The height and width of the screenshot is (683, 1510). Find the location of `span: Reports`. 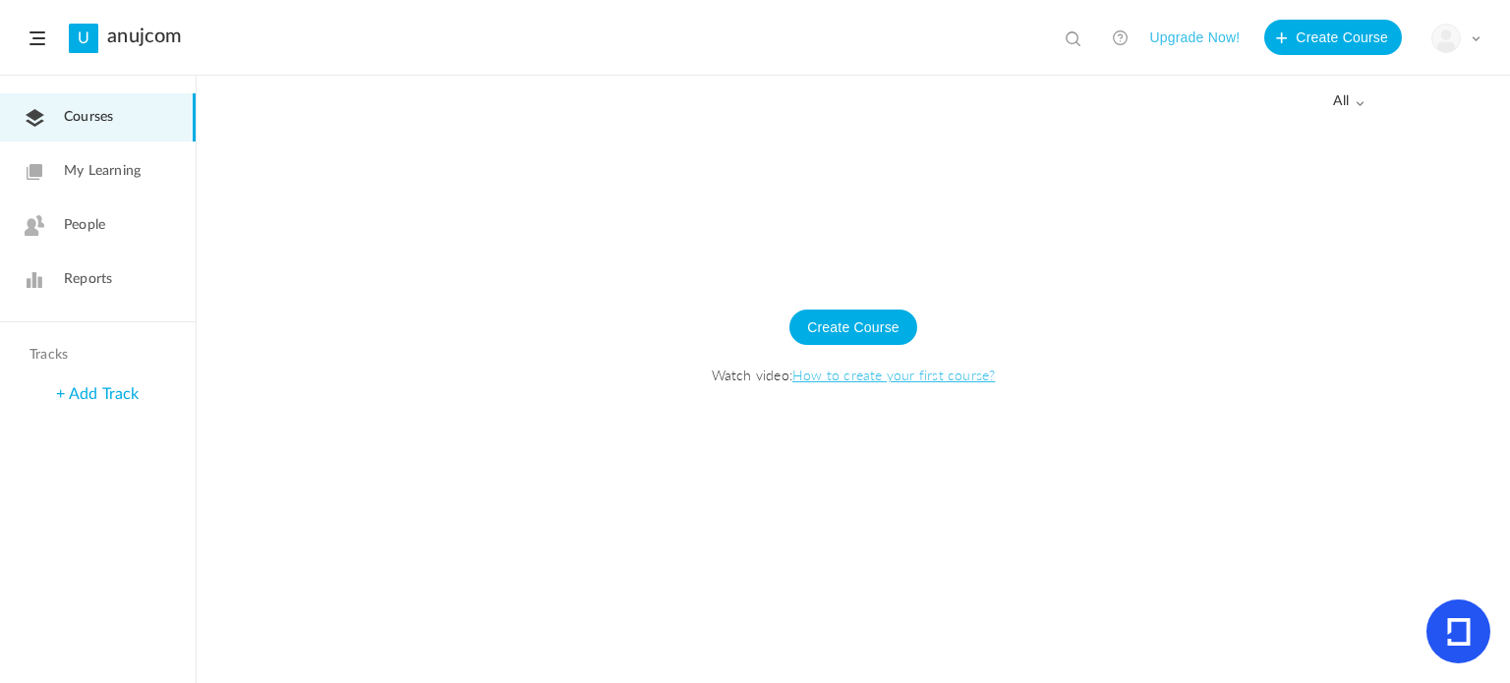

span: Reports is located at coordinates (88, 279).